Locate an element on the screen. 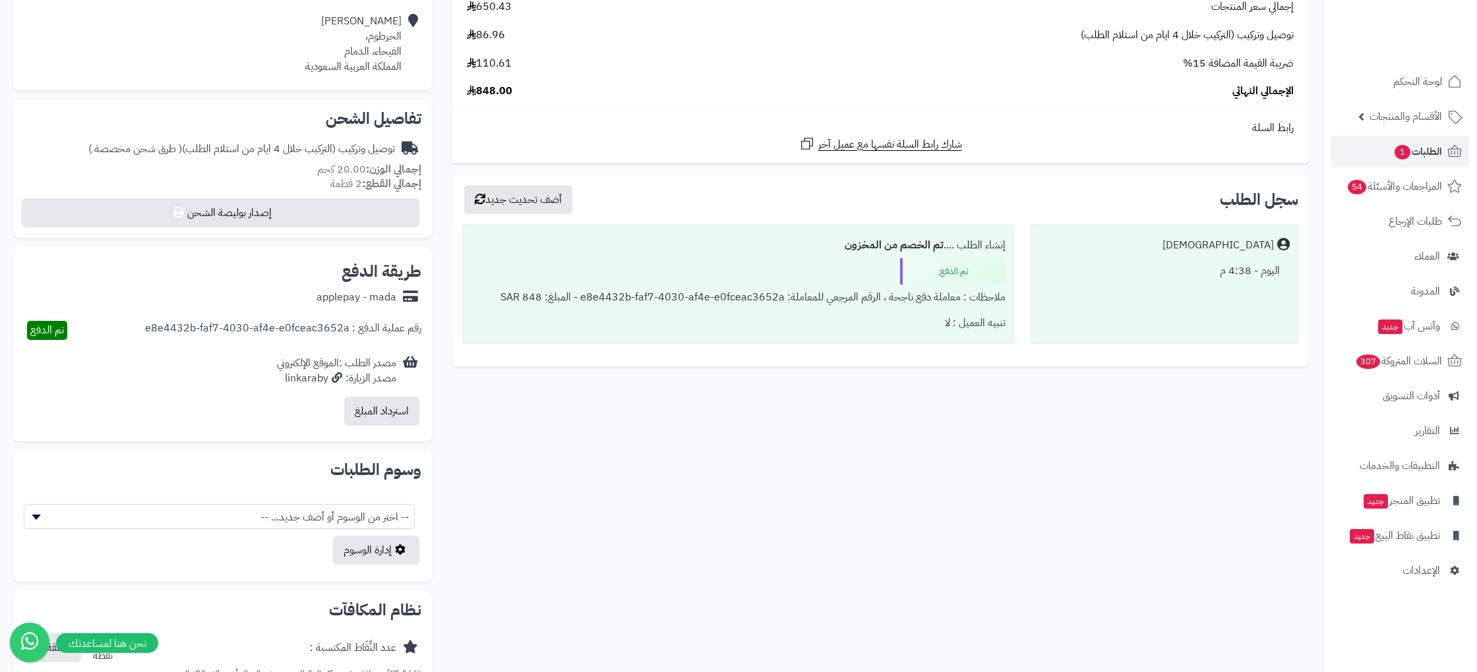 The image size is (1477, 672). div: تنبيه العميل : لا is located at coordinates (738, 323).